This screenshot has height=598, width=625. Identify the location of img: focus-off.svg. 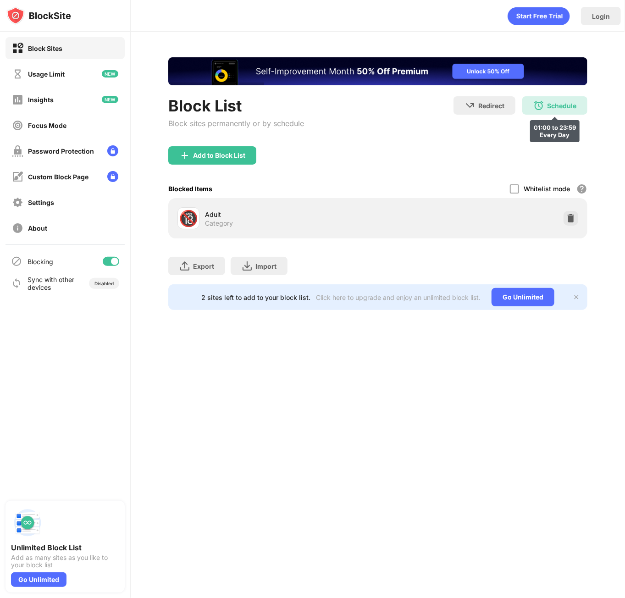
(17, 125).